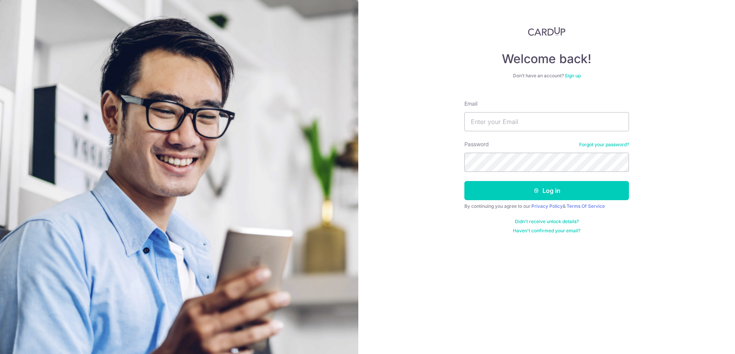 This screenshot has height=354, width=735. What do you see at coordinates (604, 145) in the screenshot?
I see `a: Forgot your password?` at bounding box center [604, 145].